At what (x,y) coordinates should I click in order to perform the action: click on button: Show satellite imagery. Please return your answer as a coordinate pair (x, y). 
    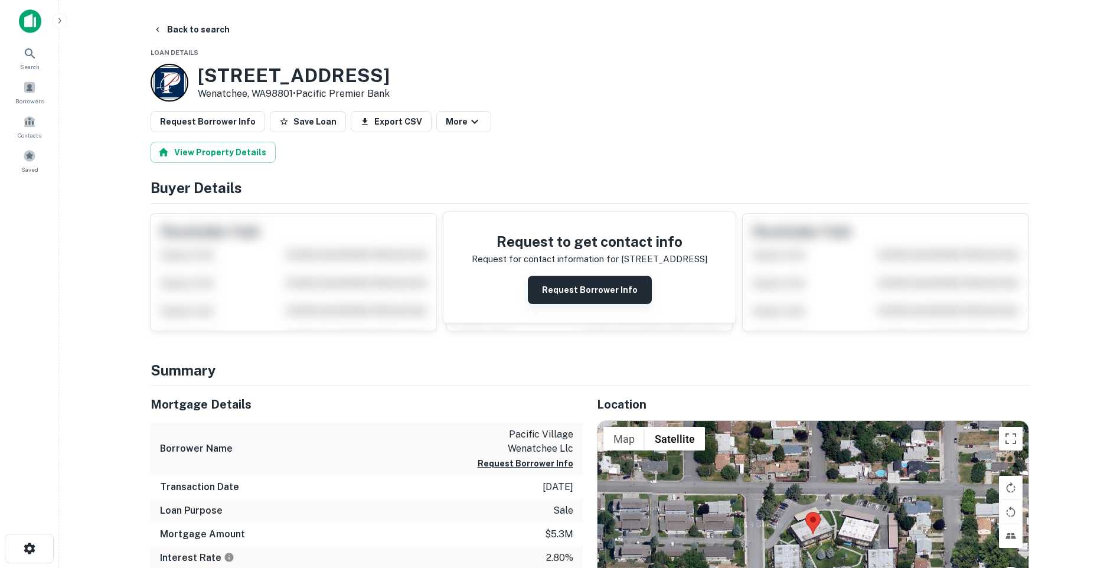
    Looking at the image, I should click on (675, 439).